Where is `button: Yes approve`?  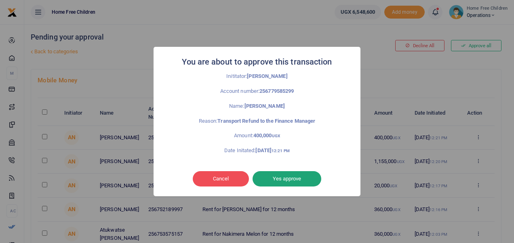
button: Yes approve is located at coordinates (287, 179).